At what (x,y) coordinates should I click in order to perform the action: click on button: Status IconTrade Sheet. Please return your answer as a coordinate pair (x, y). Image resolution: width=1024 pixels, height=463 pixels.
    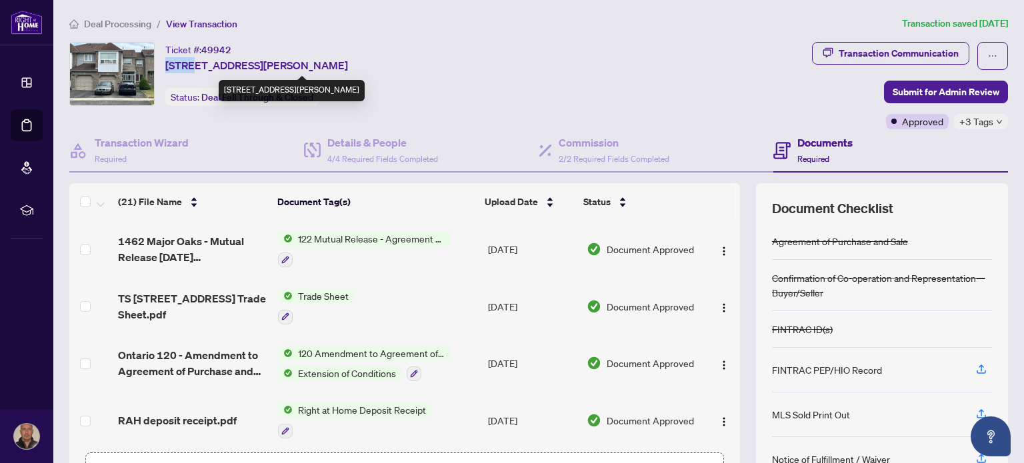
    Looking at the image, I should click on (316, 307).